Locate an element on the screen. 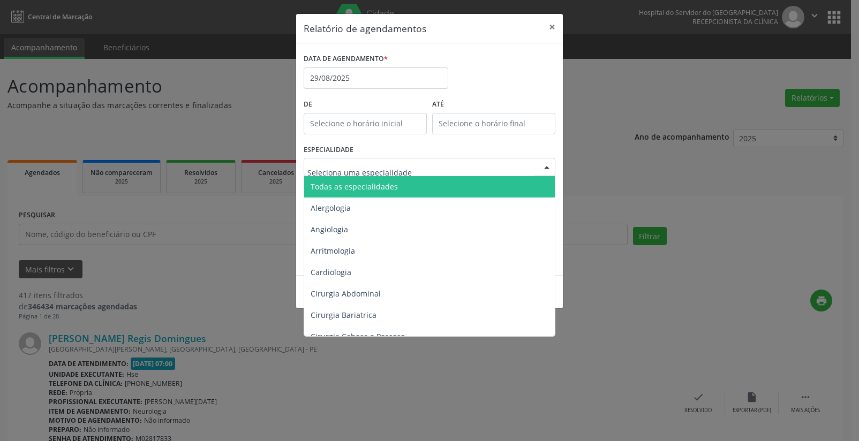 The width and height of the screenshot is (859, 441). h5: Relatório de agendamentos is located at coordinates (365, 28).